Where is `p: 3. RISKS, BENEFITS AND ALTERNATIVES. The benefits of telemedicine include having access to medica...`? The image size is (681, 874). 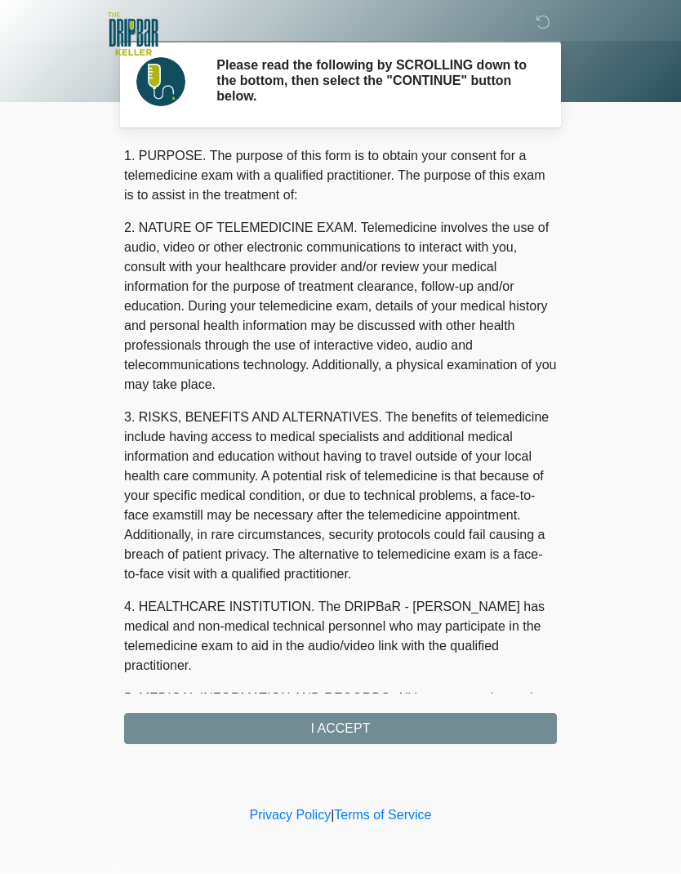 p: 3. RISKS, BENEFITS AND ALTERNATIVES. The benefits of telemedicine include having access to medica... is located at coordinates (341, 496).